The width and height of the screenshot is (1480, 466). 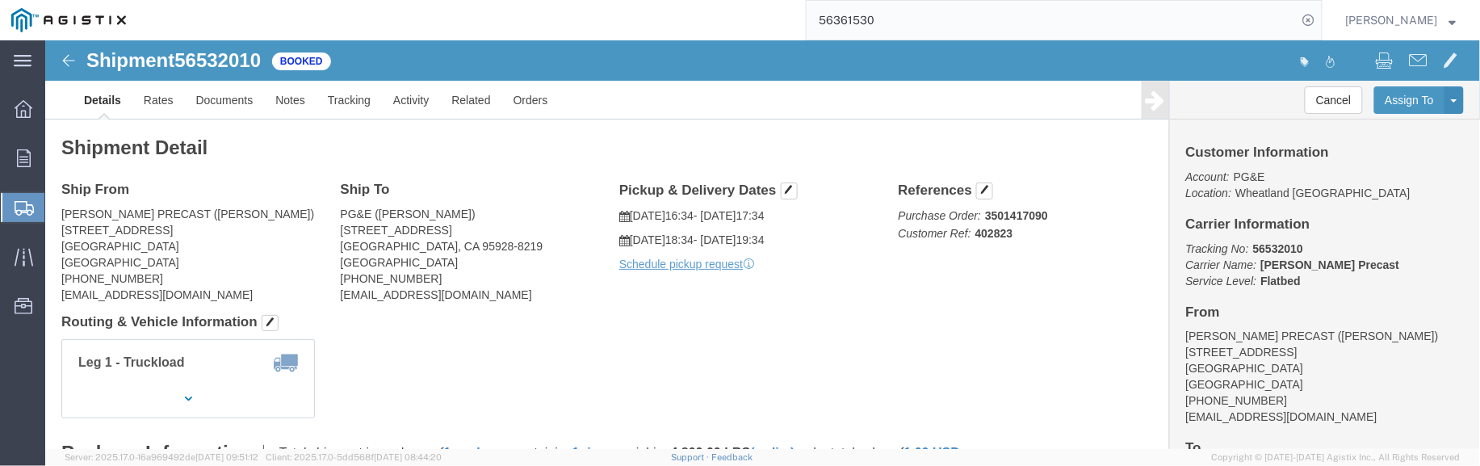 I want to click on a: Feedback, so click(x=731, y=457).